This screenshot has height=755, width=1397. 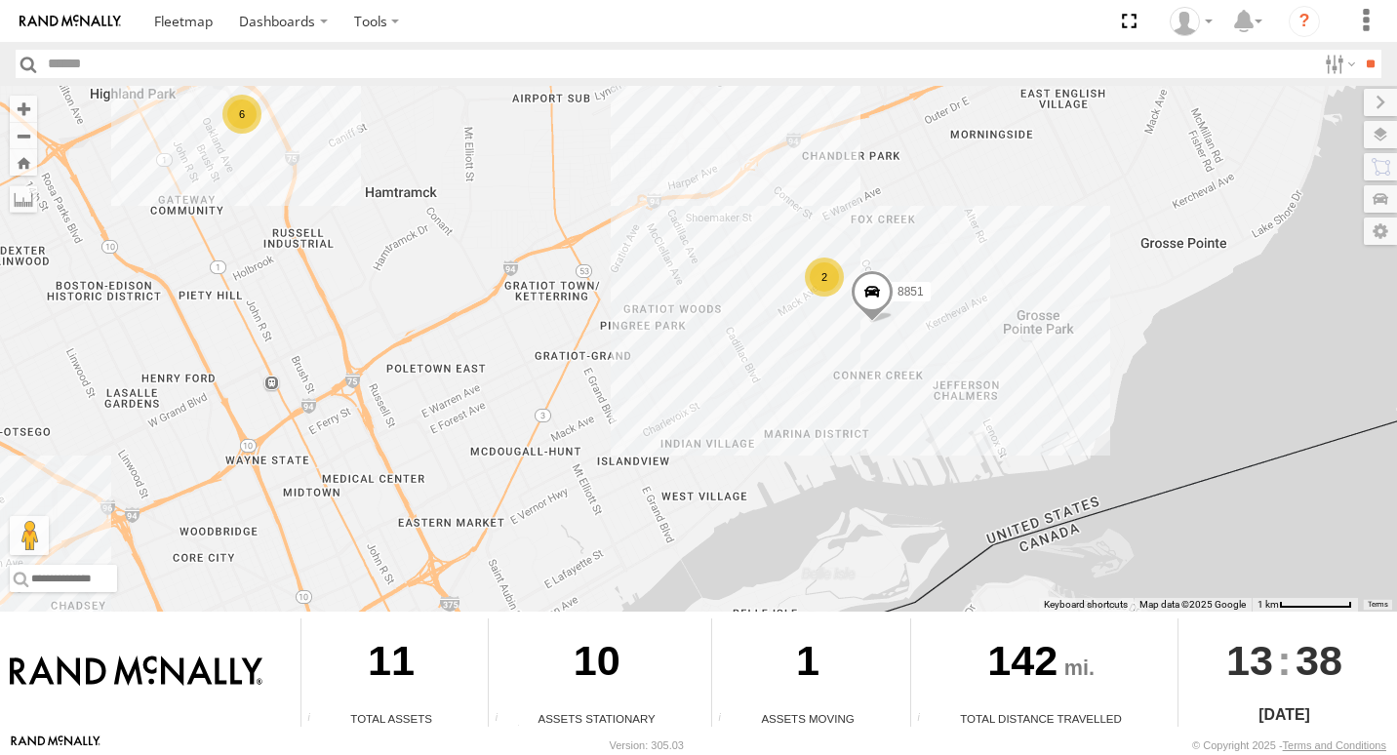 I want to click on div: Assets Moving, so click(x=808, y=718).